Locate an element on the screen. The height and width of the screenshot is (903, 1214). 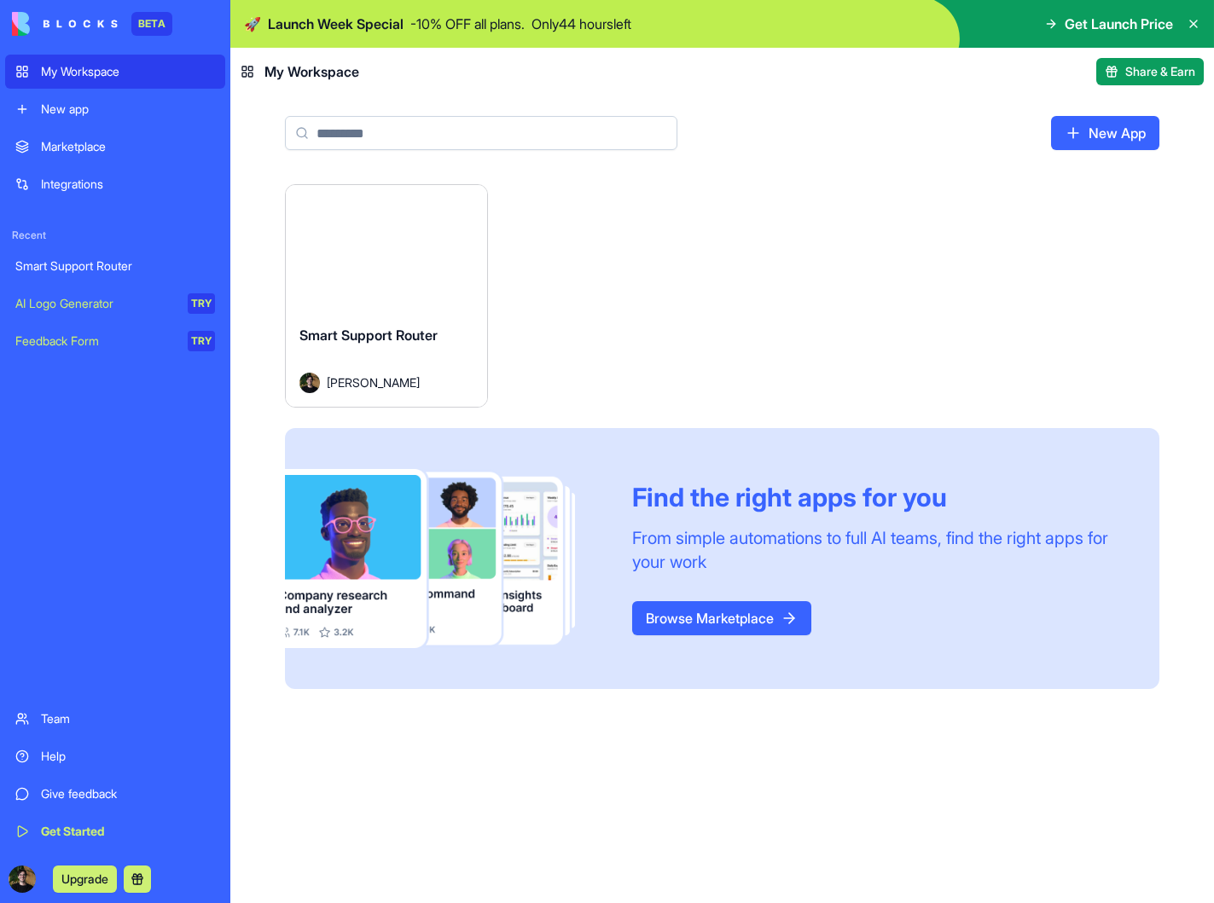
p: Only 44 hours left is located at coordinates (581, 24).